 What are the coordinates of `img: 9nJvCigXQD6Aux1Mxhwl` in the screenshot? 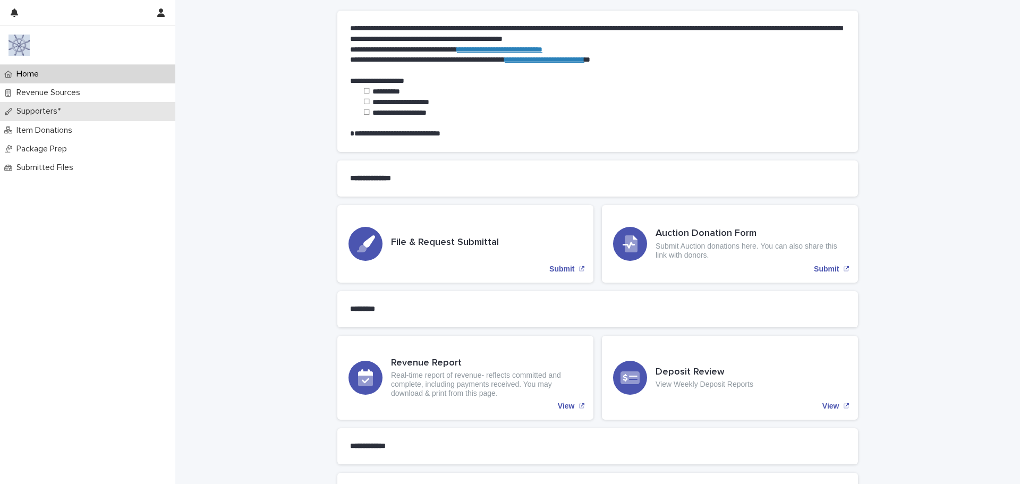 It's located at (19, 45).